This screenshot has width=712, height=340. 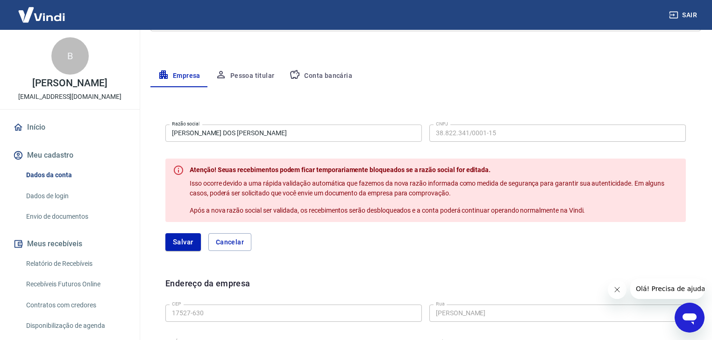 I want to click on button: Empresa, so click(x=179, y=76).